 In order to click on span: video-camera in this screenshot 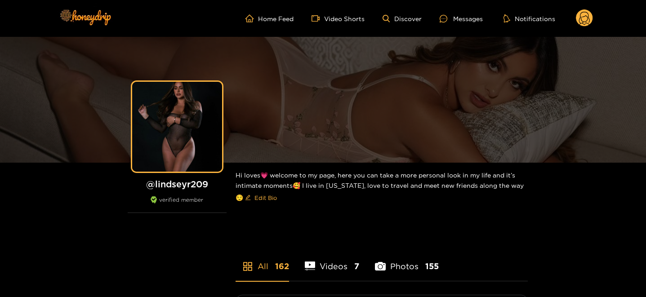, I will do `click(318, 18)`.